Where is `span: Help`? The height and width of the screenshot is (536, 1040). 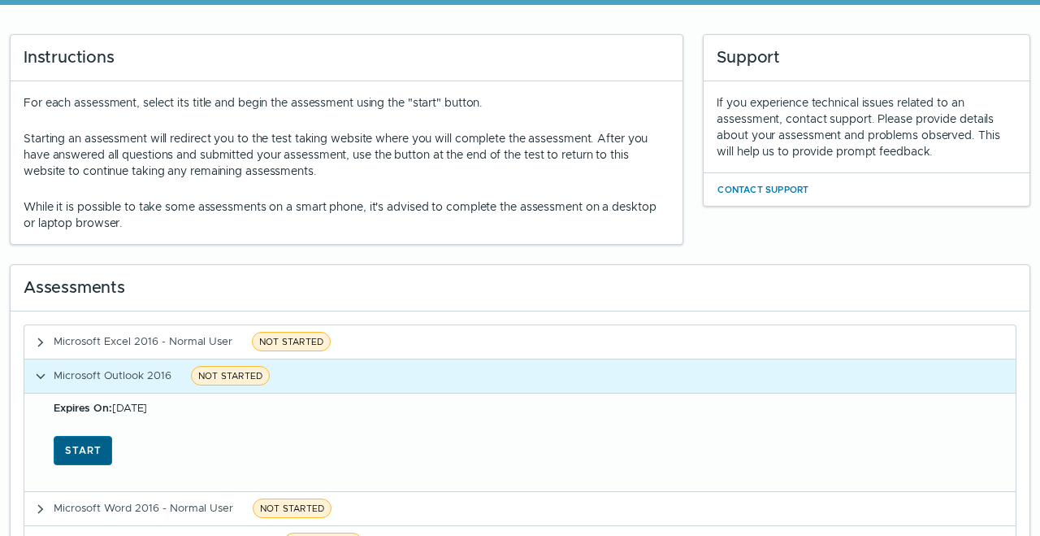
span: Help is located at coordinates (95, 20).